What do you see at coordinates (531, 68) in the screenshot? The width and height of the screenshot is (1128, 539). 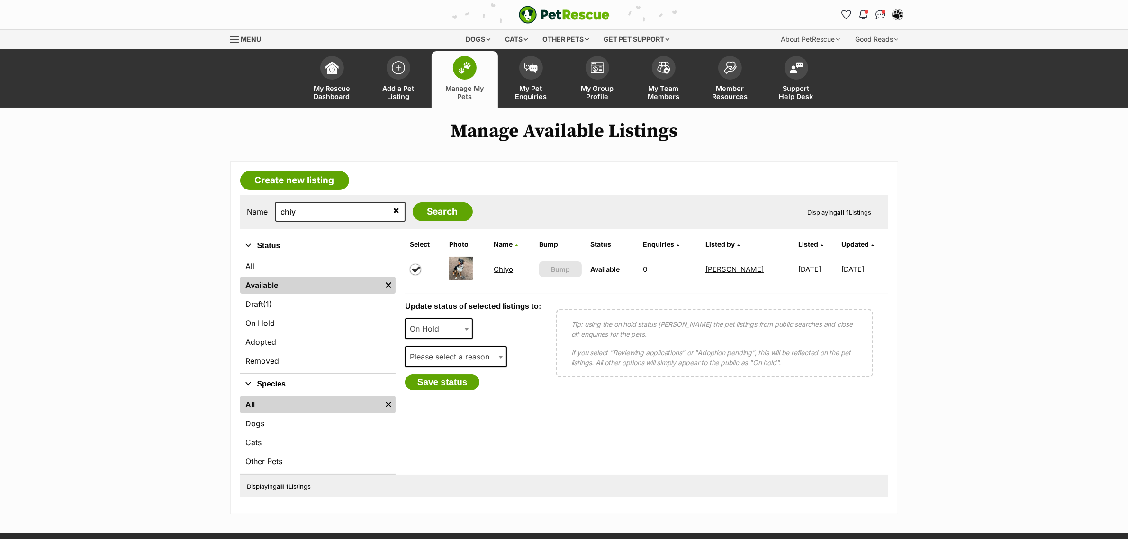 I see `img: pet-enquiries-icon-7e3ad2cf08bfb03b45e93fb7055b45f3efa6380592205ae92323e6603595dc1f.svg` at bounding box center [531, 68].